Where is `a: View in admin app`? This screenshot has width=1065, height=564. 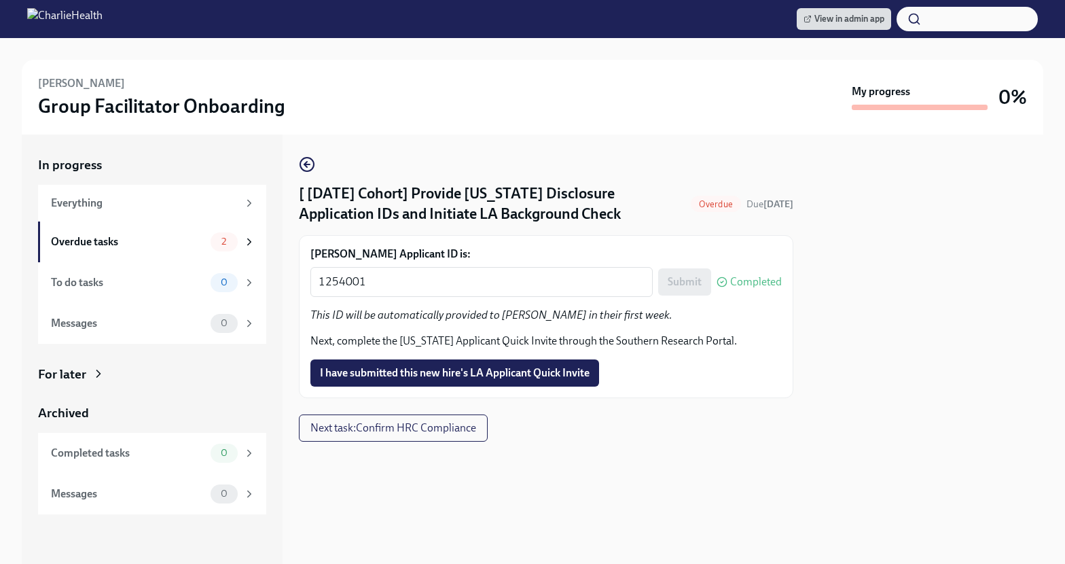
a: View in admin app is located at coordinates (844, 19).